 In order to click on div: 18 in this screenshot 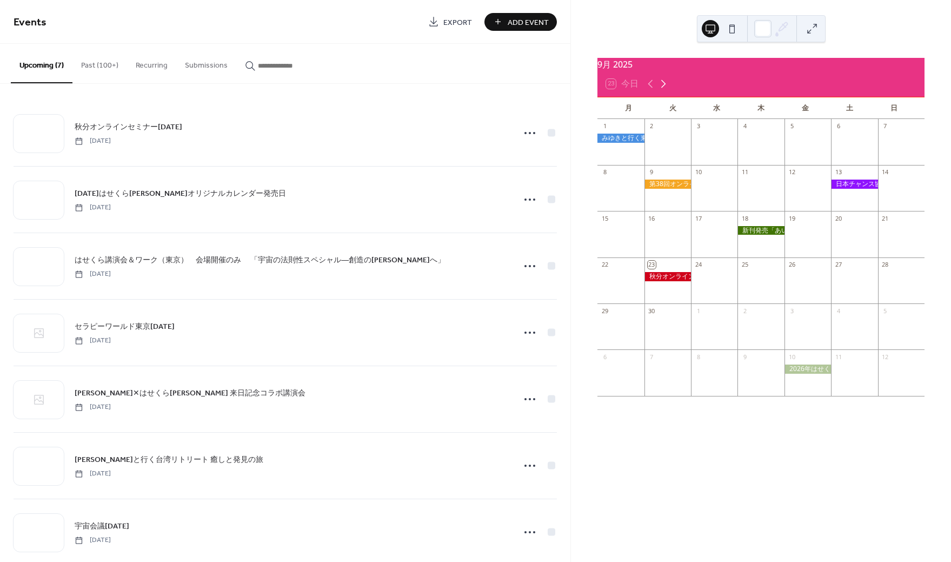, I will do `click(745, 218)`.